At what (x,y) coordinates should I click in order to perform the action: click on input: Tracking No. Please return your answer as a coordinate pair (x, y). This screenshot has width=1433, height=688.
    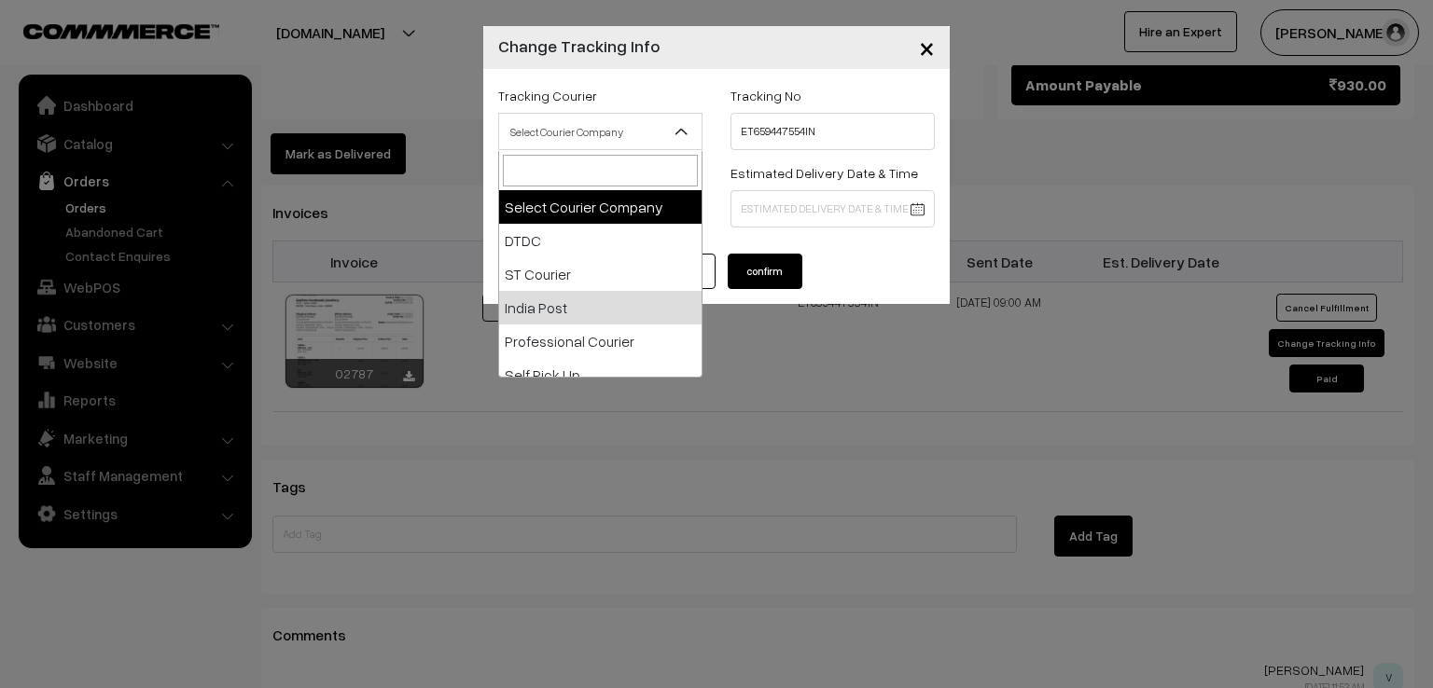
    Looking at the image, I should click on (832, 132).